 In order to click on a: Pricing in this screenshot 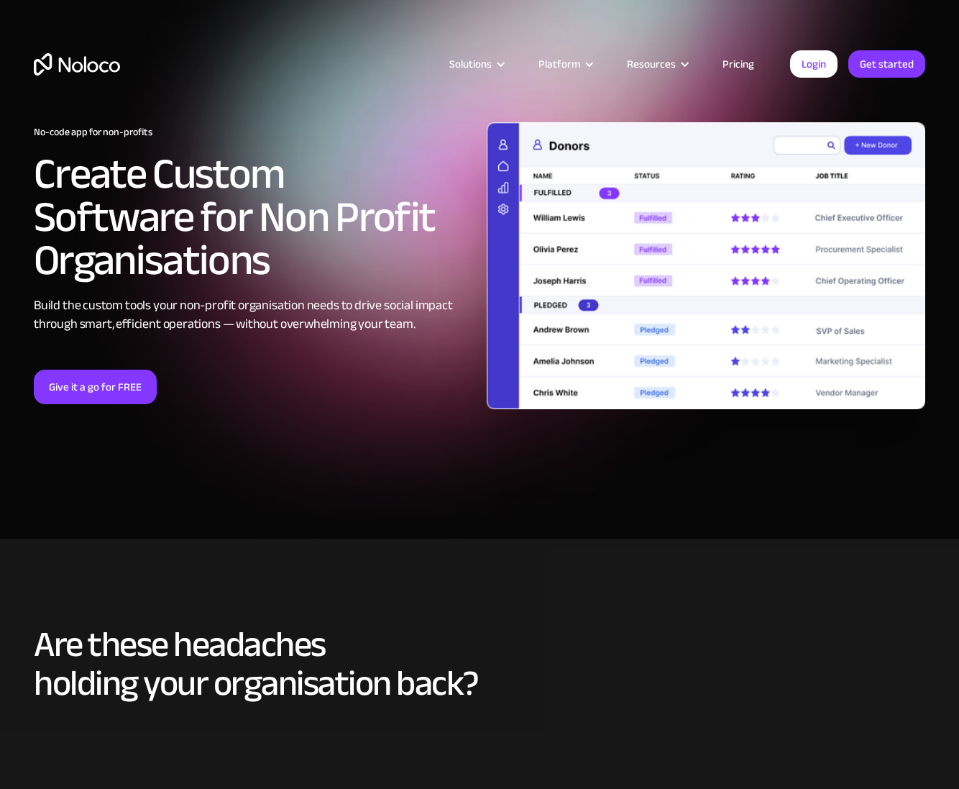, I will do `click(738, 64)`.